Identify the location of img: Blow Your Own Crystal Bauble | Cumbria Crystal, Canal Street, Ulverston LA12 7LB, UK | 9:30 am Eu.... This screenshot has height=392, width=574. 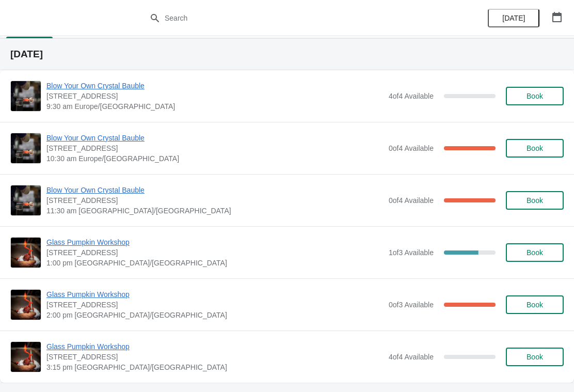
(26, 96).